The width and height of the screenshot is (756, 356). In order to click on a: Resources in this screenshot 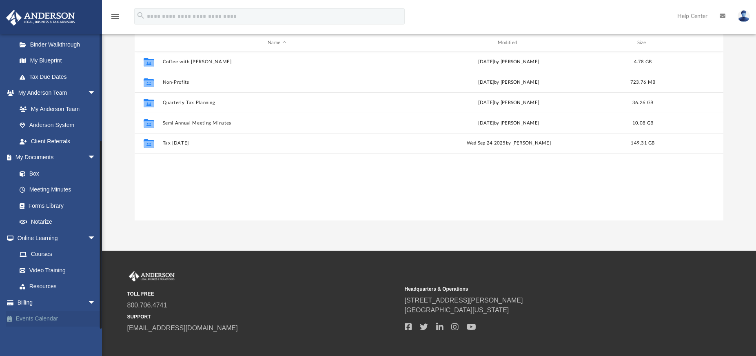, I will do `click(57, 286)`.